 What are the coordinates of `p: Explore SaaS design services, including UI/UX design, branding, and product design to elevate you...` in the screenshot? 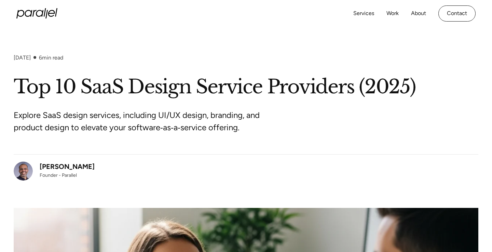 It's located at (142, 121).